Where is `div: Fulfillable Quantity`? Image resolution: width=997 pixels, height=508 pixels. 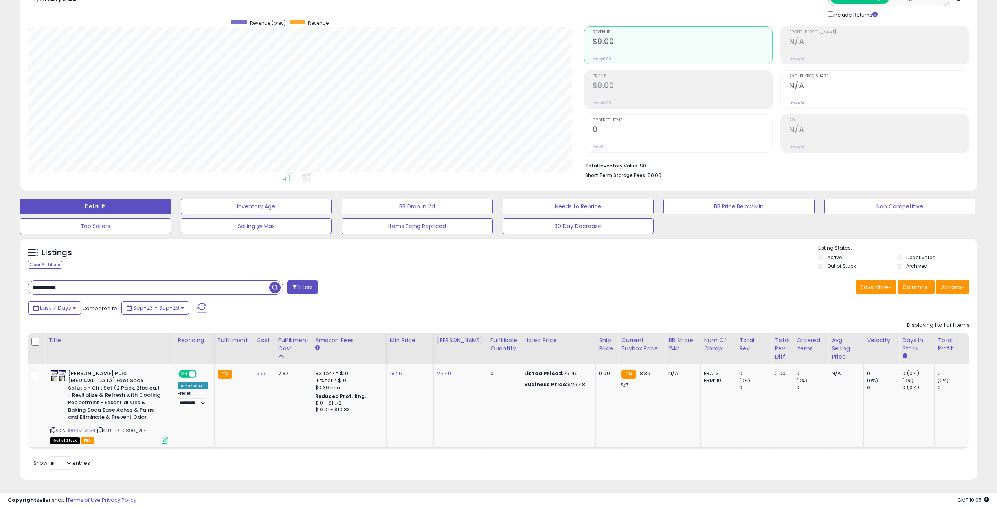
div: Fulfillable Quantity is located at coordinates (504, 344).